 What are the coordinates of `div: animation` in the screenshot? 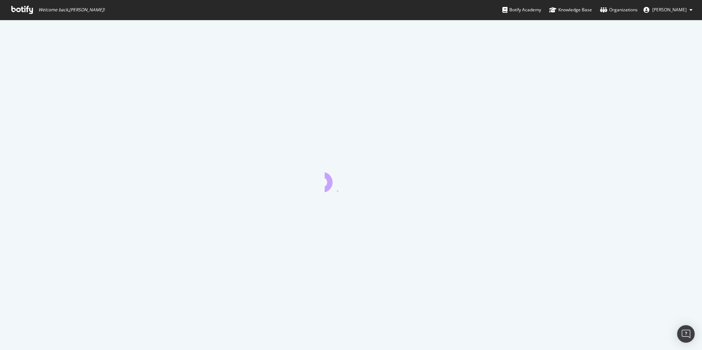 It's located at (351, 179).